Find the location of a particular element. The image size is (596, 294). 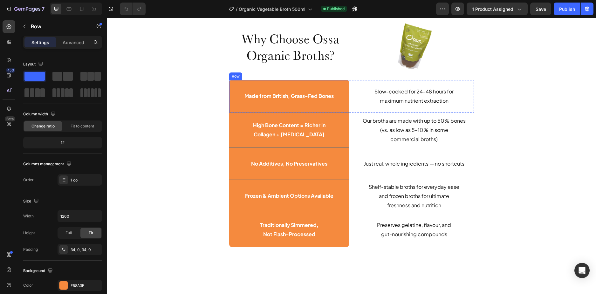

div: Height is located at coordinates (29, 233).